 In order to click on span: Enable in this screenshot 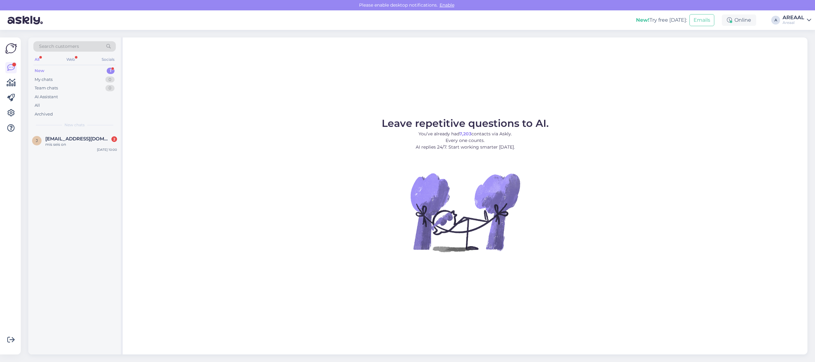, I will do `click(447, 5)`.